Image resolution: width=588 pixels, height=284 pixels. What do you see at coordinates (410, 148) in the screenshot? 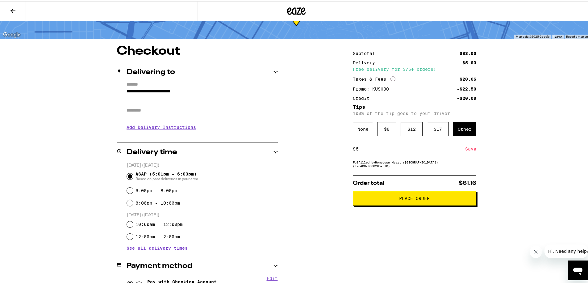
I see `input: 0` at bounding box center [410, 148].